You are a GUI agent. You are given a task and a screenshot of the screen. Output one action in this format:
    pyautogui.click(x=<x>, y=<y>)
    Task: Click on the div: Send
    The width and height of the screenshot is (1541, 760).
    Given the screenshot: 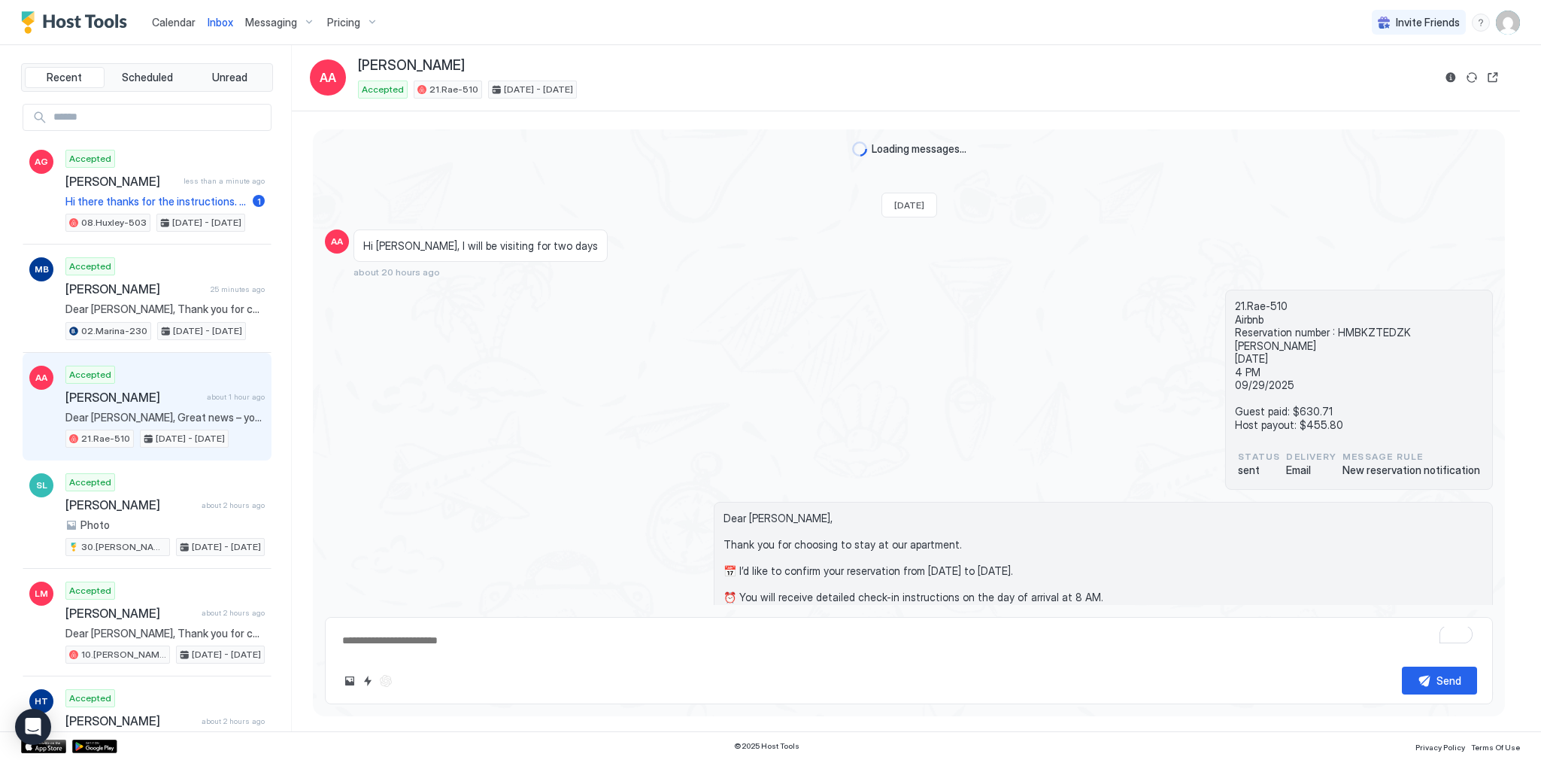 What is the action you would take?
    pyautogui.click(x=1449, y=680)
    